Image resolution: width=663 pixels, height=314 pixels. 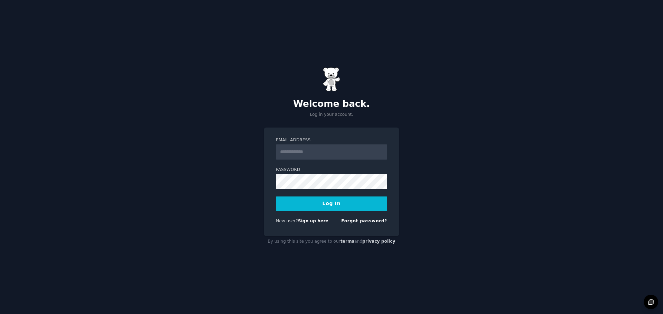 What do you see at coordinates (347, 242) in the screenshot?
I see `a: terms` at bounding box center [347, 242].